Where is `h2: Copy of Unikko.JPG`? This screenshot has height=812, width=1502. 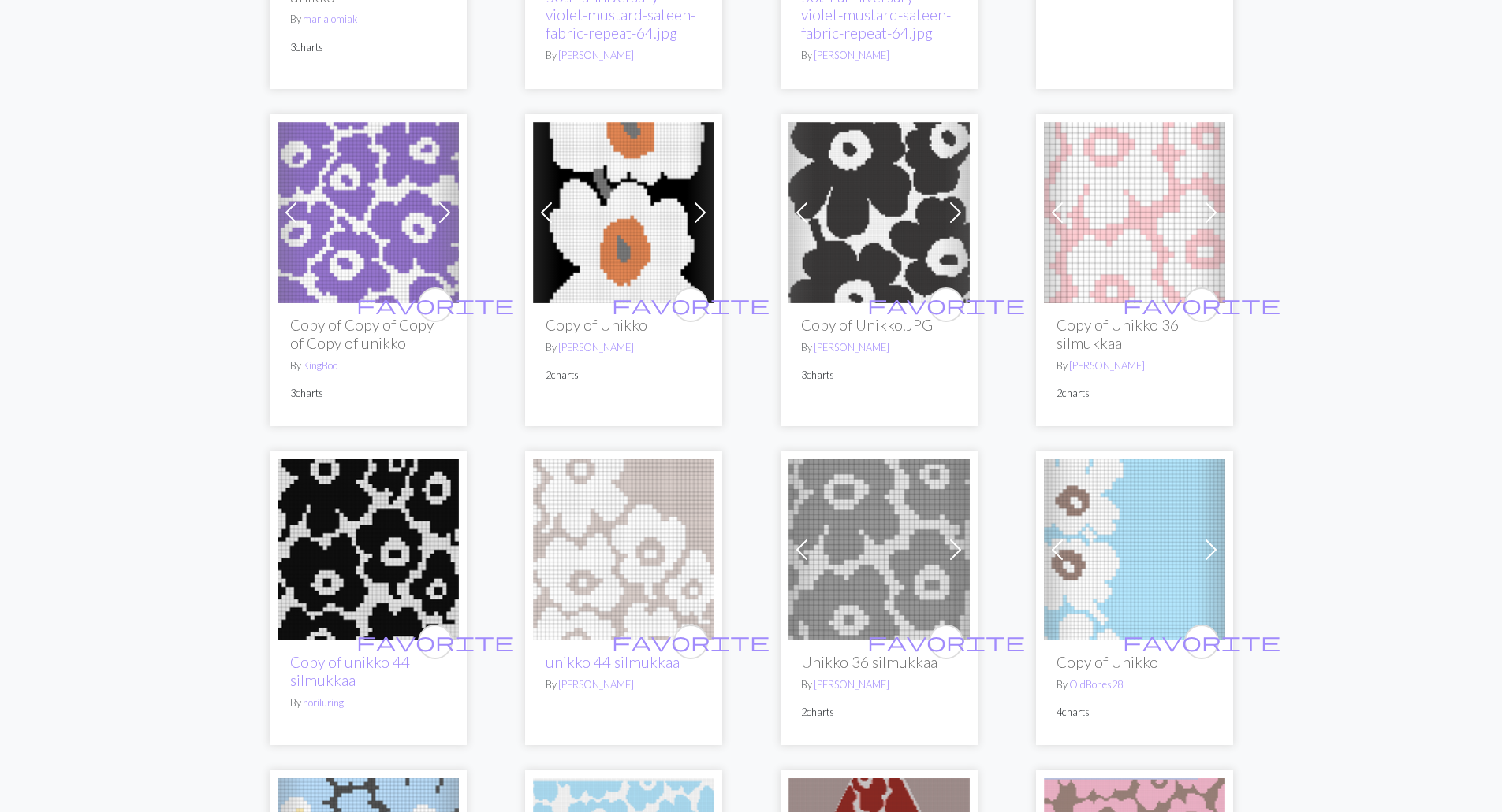 h2: Copy of Unikko.JPG is located at coordinates (879, 324).